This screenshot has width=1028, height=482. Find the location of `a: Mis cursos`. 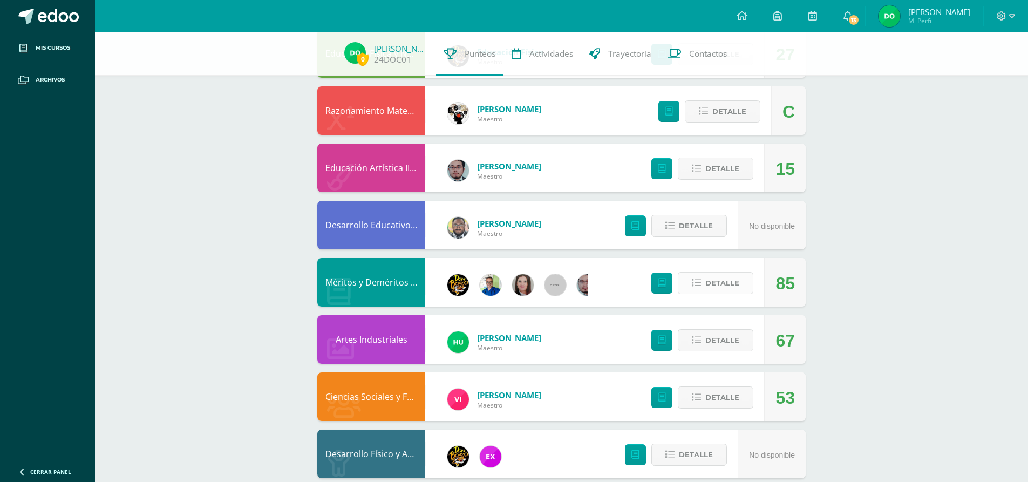

a: Mis cursos is located at coordinates (47, 48).